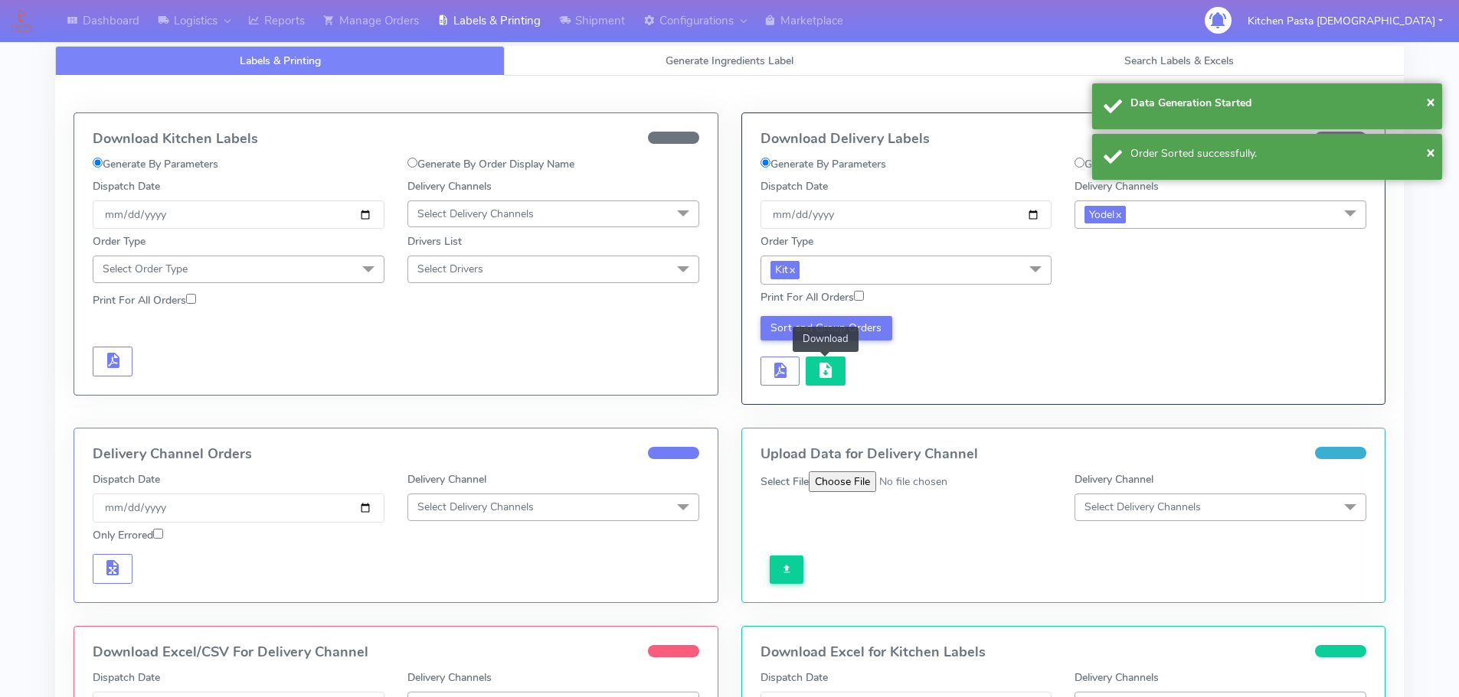 This screenshot has height=697, width=1459. I want to click on h4: Download Kitchen Labels, so click(396, 139).